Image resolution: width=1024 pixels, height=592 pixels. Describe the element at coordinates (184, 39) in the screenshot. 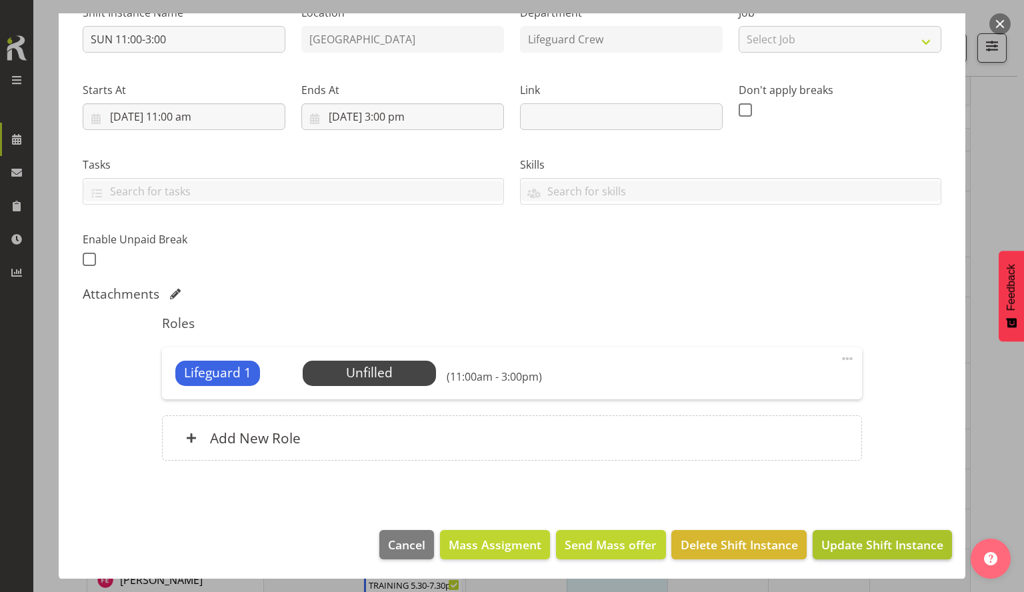

I see `input: Shift Instance Name` at that location.